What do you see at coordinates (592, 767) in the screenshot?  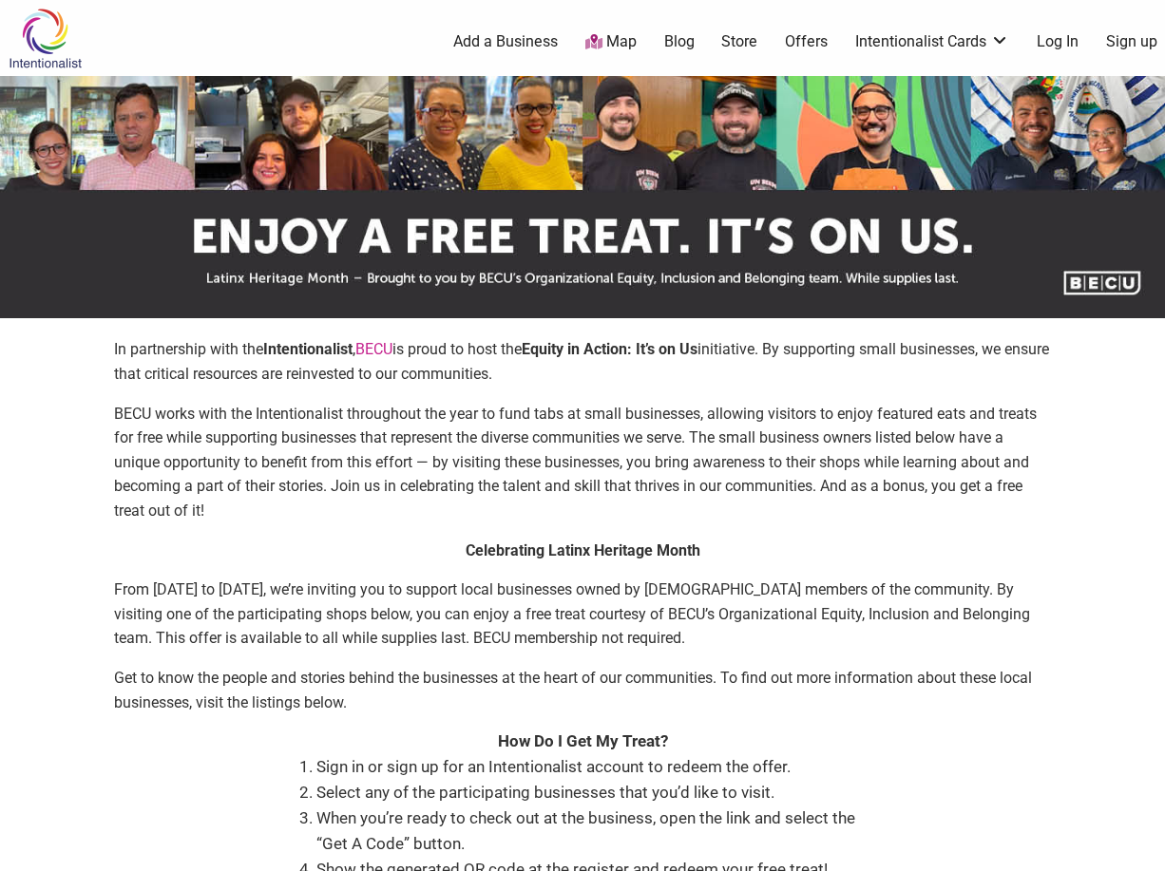 I see `li: Sign in or sign up for an Intentionalist account to redeem the offer.` at bounding box center [592, 767].